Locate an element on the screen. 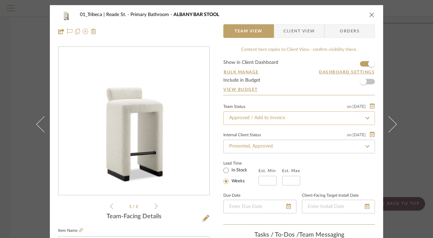 The width and height of the screenshot is (433, 238). span: 01_Tribeca | Reade St. is located at coordinates (105, 15).